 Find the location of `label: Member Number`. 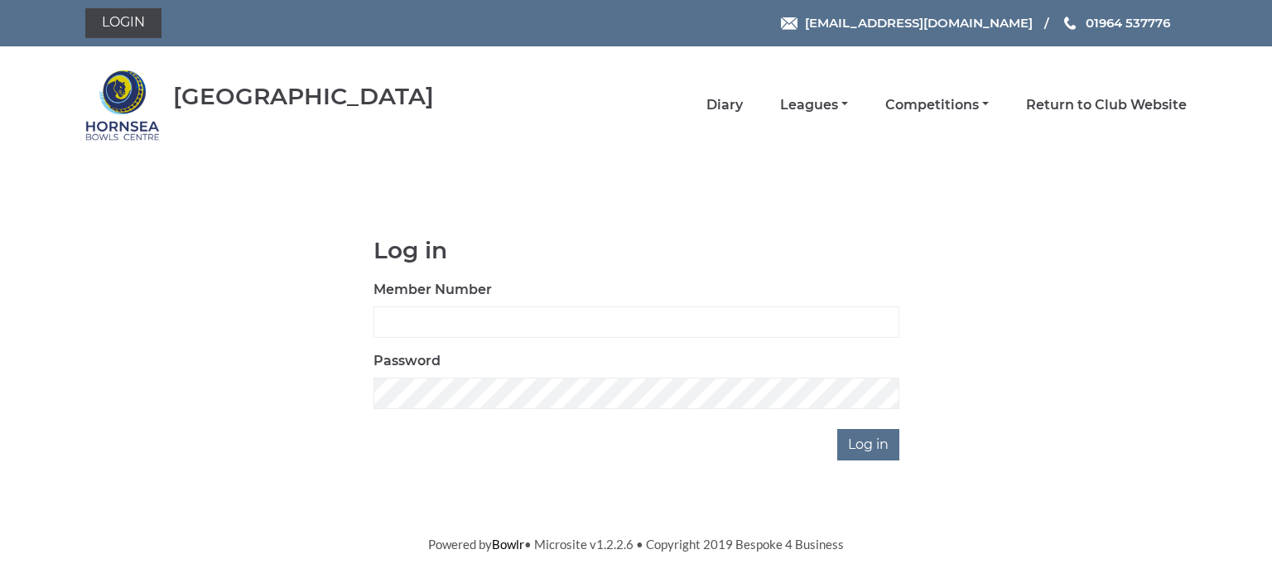

label: Member Number is located at coordinates (432, 290).